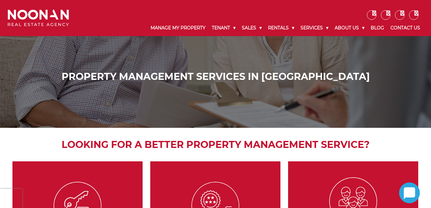 The width and height of the screenshot is (431, 208). I want to click on a: Services, so click(314, 28).